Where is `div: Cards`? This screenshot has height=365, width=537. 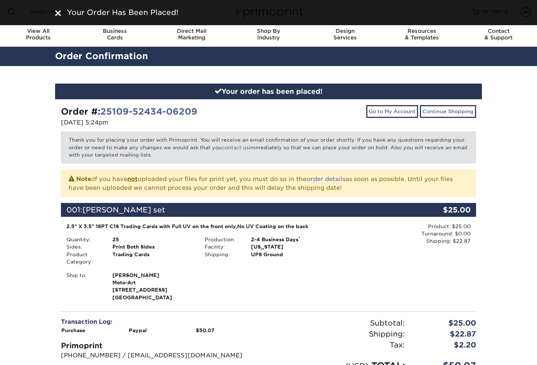
div: Cards is located at coordinates (115, 34).